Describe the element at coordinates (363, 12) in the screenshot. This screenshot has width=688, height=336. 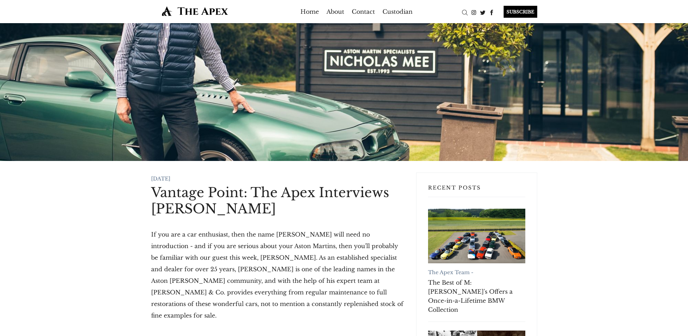
I see `a: Contact` at that location.